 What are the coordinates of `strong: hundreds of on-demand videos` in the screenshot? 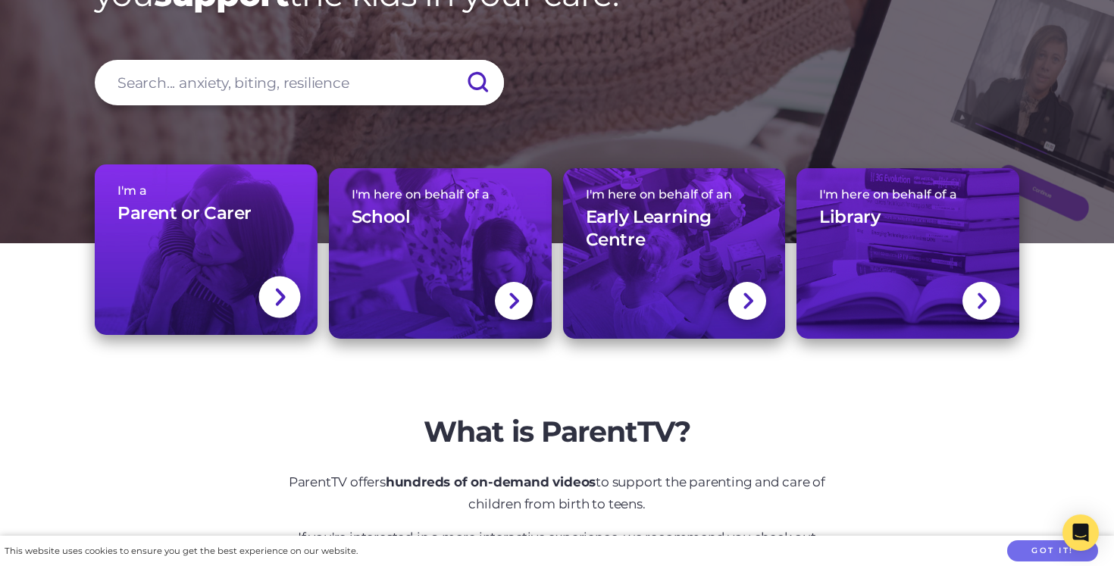 It's located at (490, 482).